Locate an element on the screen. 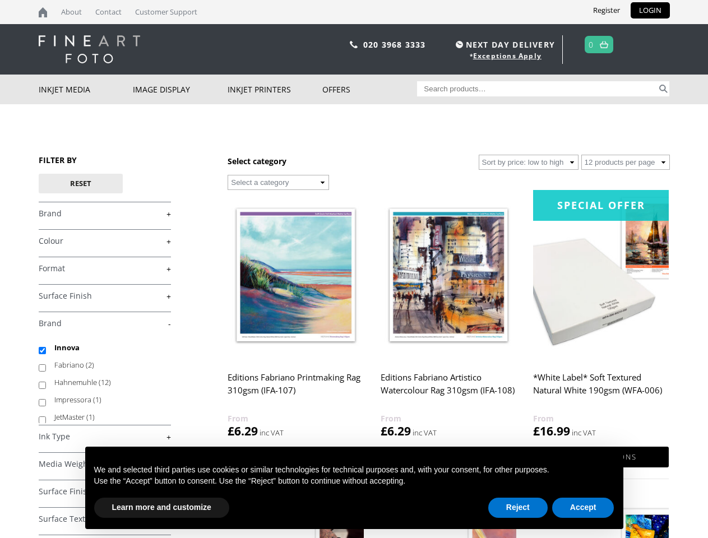 The width and height of the screenshot is (708, 538). a: Editions Fabriano Printmaking Rag 310gsm (IFA-107) £6.29 is located at coordinates (296, 315).